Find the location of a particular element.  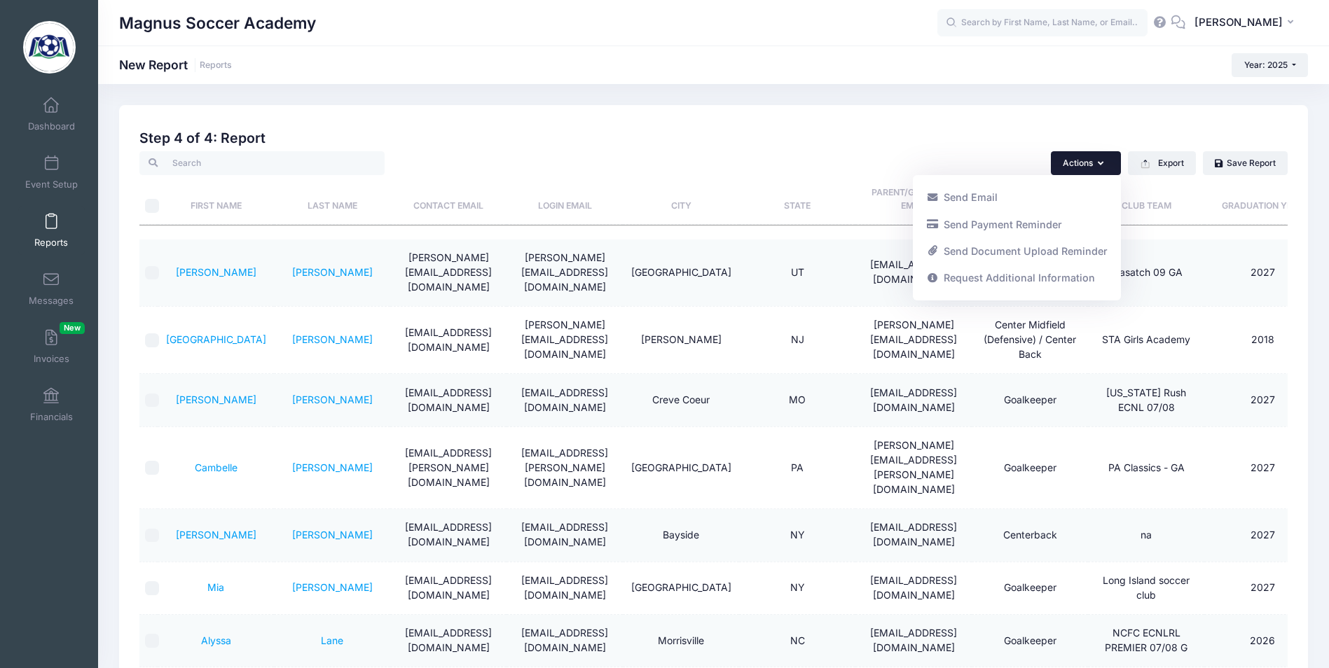

th: Club Team: activate to sort column ascending is located at coordinates (1146, 200).